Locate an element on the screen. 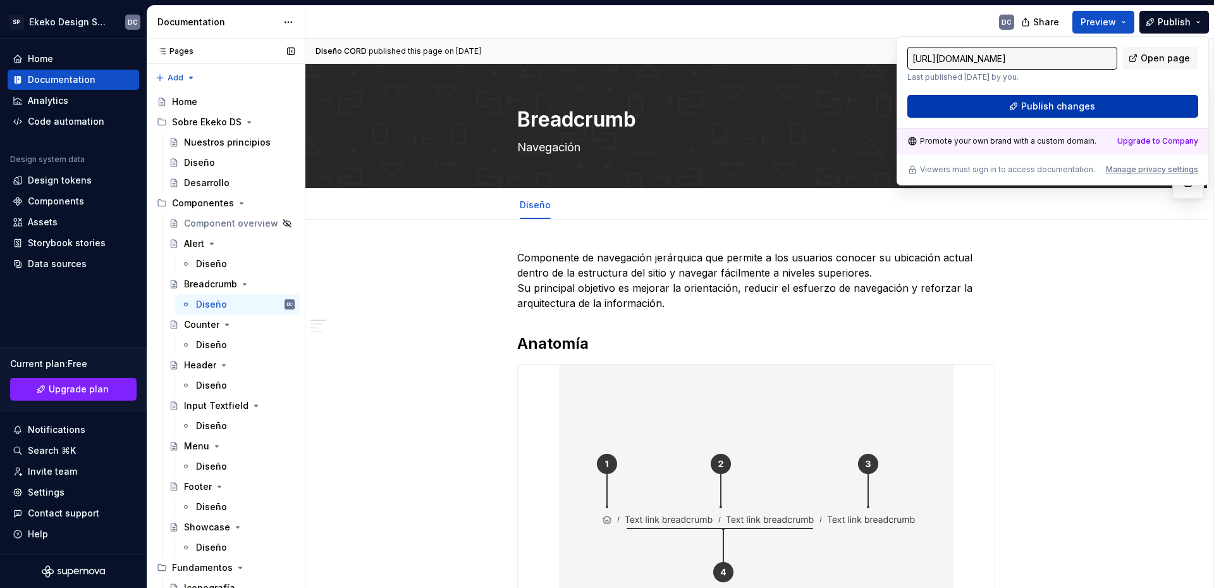 The width and height of the screenshot is (1214, 588). div: Assets is located at coordinates (42, 222).